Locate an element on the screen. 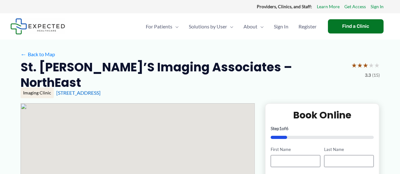 The image size is (400, 174). span: About is located at coordinates (251, 27).